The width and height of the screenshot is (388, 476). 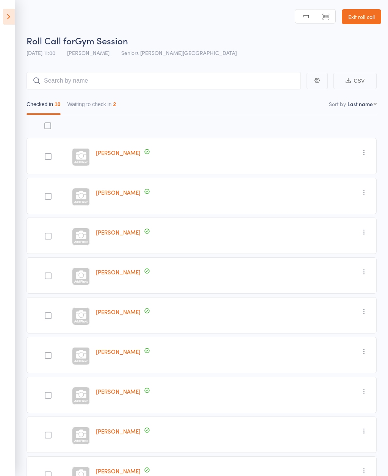 What do you see at coordinates (337, 104) in the screenshot?
I see `label: Sort by` at bounding box center [337, 104].